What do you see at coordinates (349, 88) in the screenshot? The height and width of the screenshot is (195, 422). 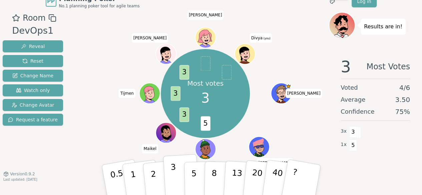 I see `span: Voted` at bounding box center [349, 88].